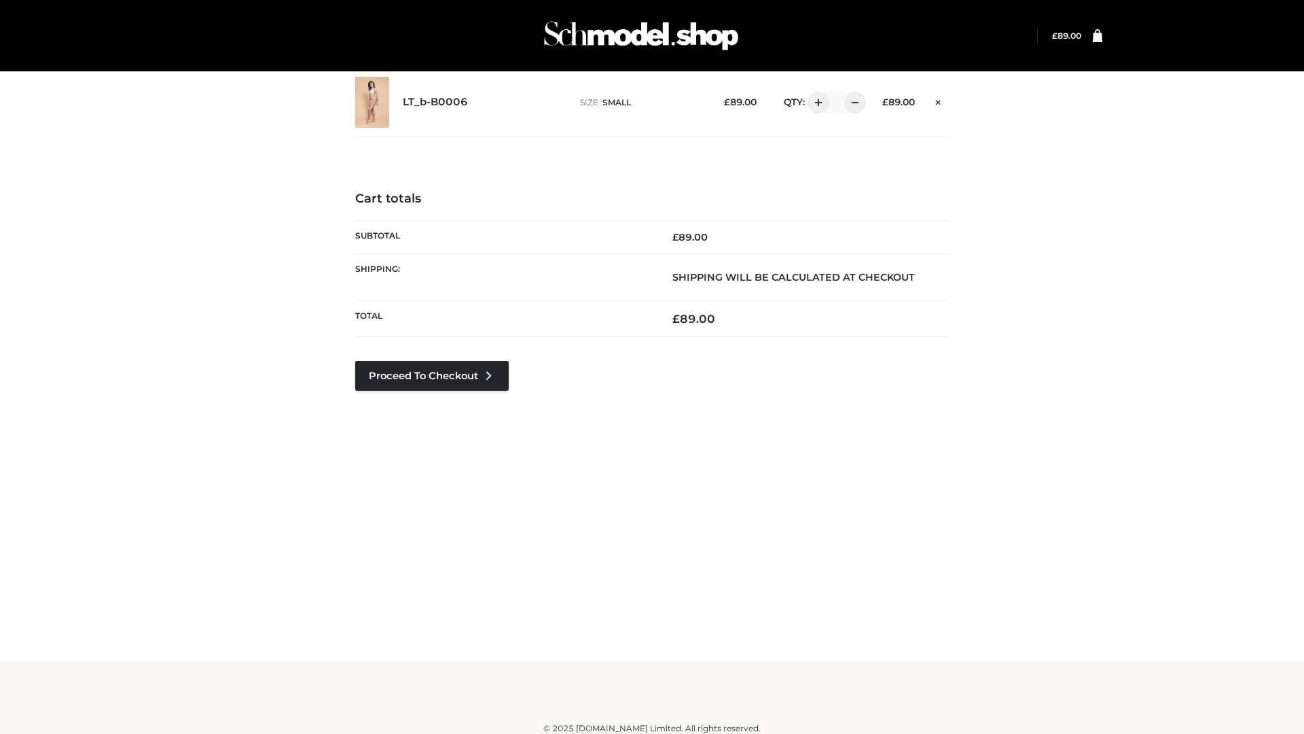 The width and height of the screenshot is (1304, 734). What do you see at coordinates (793, 277) in the screenshot?
I see `strong: Shipping will be calculated at checkout` at bounding box center [793, 277].